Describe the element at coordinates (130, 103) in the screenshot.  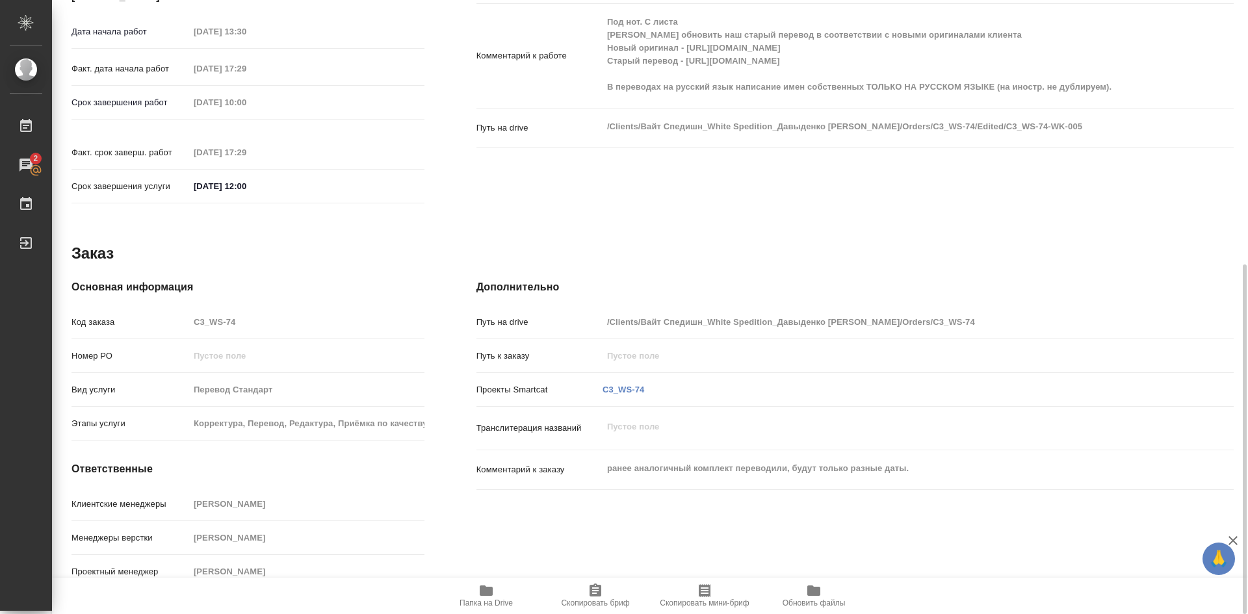
I see `p: Срок завершения работ` at that location.